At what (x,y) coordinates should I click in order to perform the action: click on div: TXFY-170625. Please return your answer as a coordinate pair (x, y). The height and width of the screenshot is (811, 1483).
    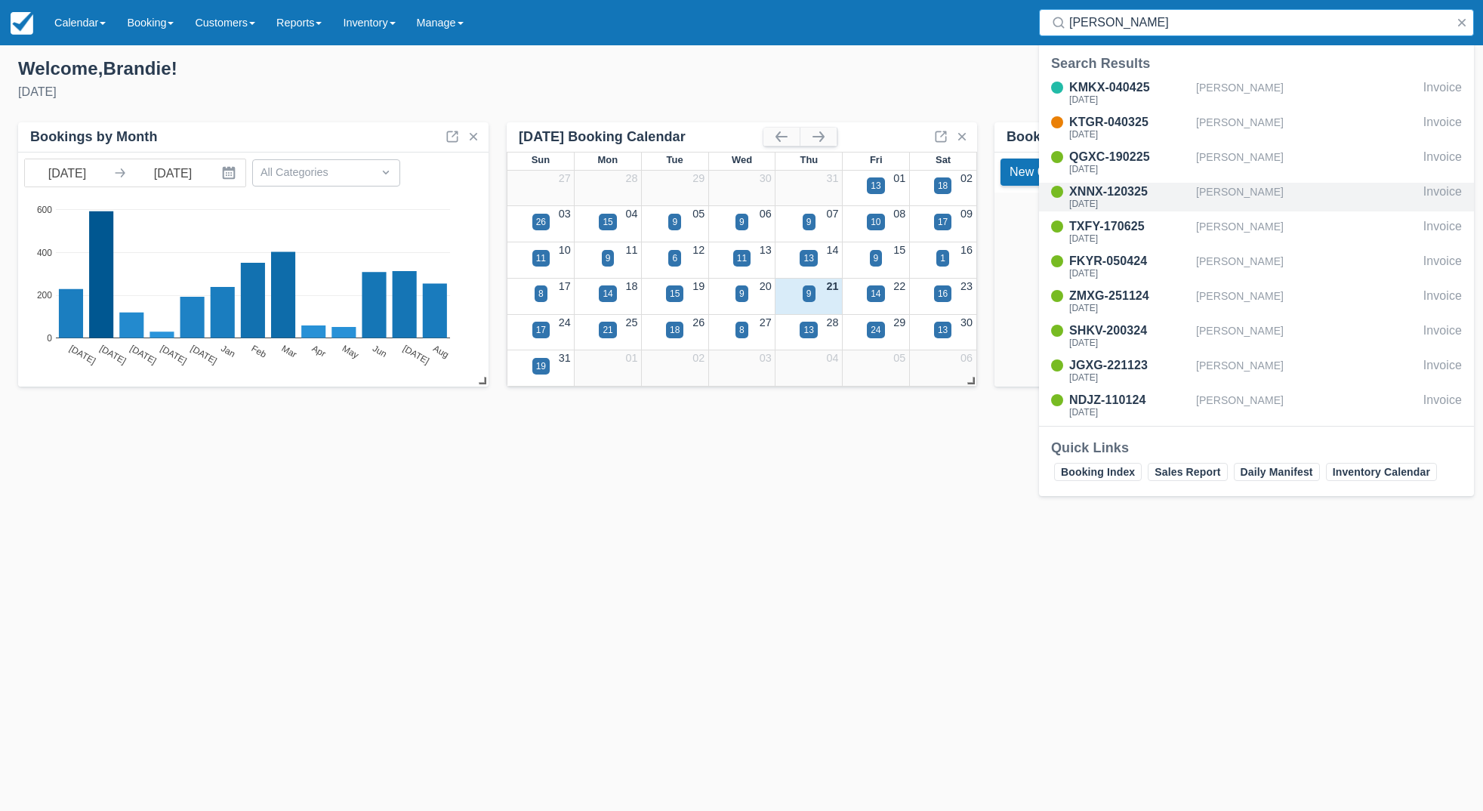
    Looking at the image, I should click on (1129, 226).